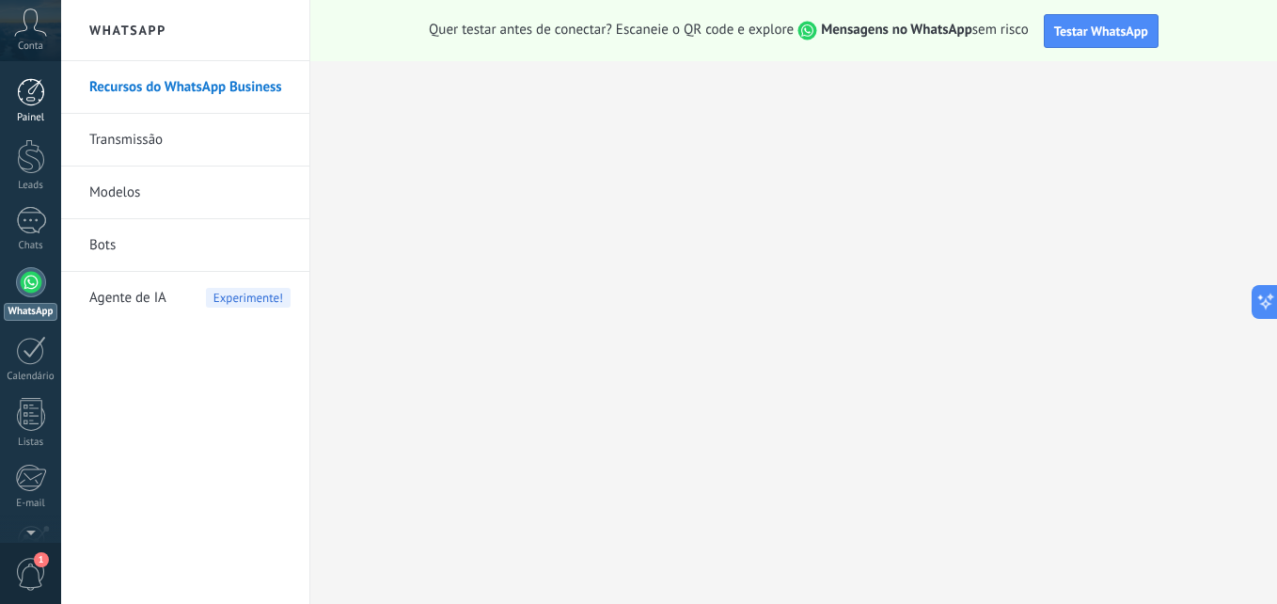  I want to click on div: Painel, so click(31, 118).